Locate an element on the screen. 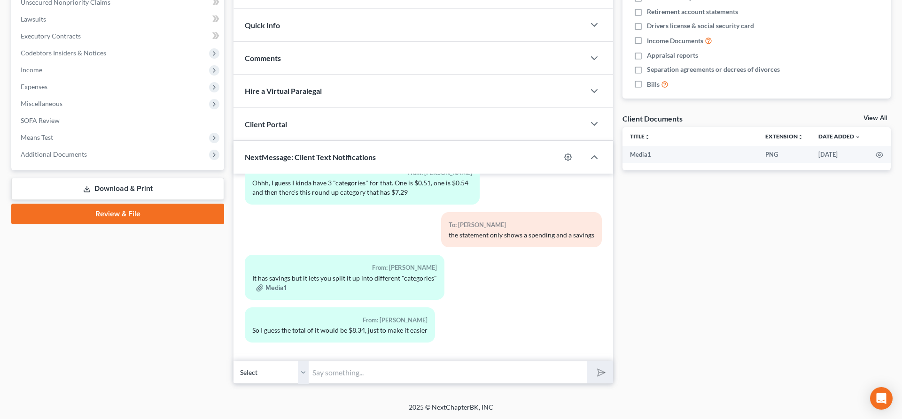 Image resolution: width=902 pixels, height=419 pixels. span: Hire a Virtual Paralegal is located at coordinates (283, 91).